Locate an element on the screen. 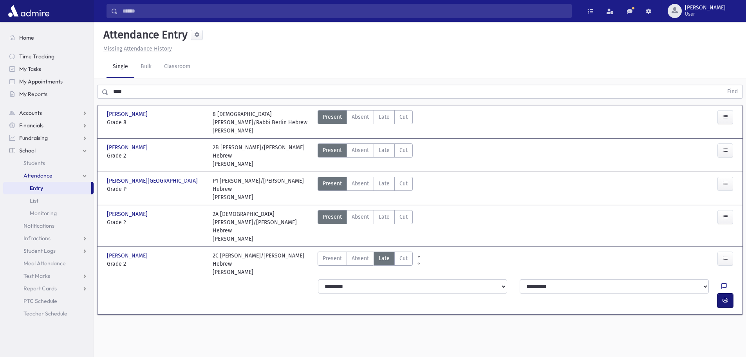 This screenshot has height=357, width=746. a: Monitoring is located at coordinates (48, 213).